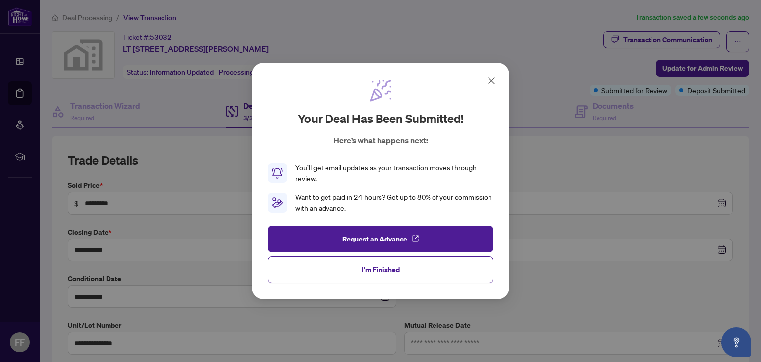 Image resolution: width=761 pixels, height=362 pixels. I want to click on div: You’ll get email updates as your transaction moves through review., so click(394, 173).